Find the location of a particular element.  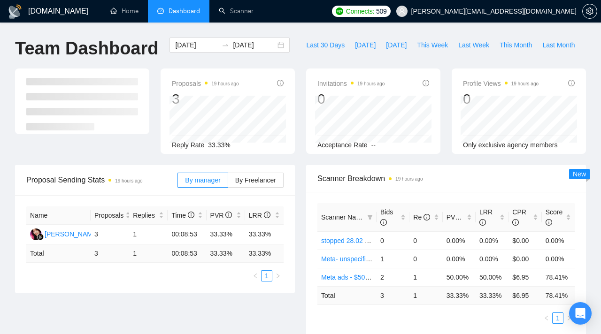

span: 509 is located at coordinates (381, 11).